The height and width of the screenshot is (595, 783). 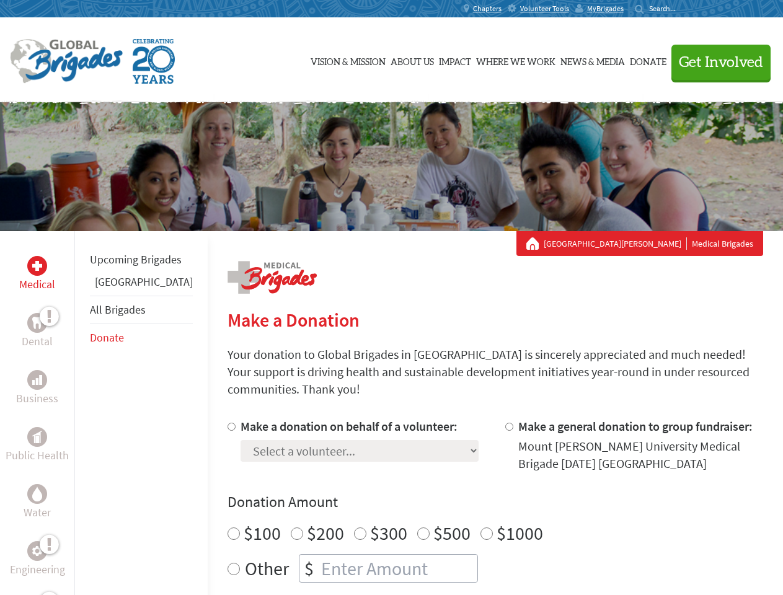 What do you see at coordinates (37, 266) in the screenshot?
I see `img: Medical` at bounding box center [37, 266].